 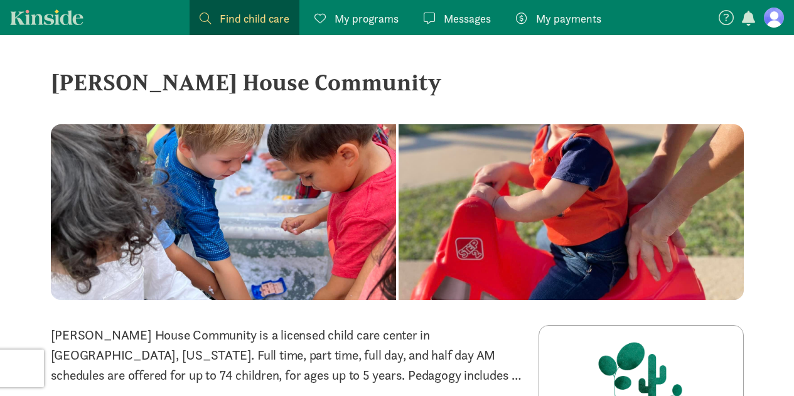 I want to click on span: Find child care, so click(x=254, y=18).